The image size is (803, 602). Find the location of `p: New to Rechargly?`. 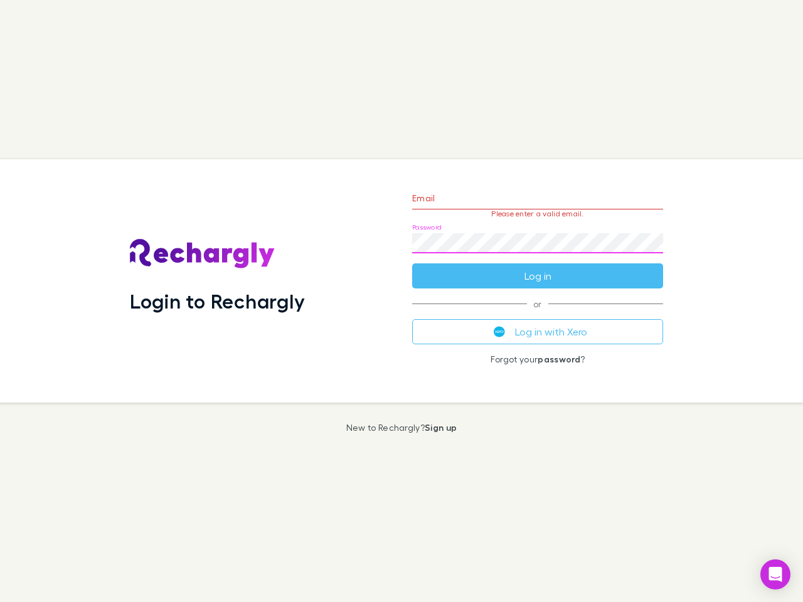

p: New to Rechargly? is located at coordinates (402, 428).